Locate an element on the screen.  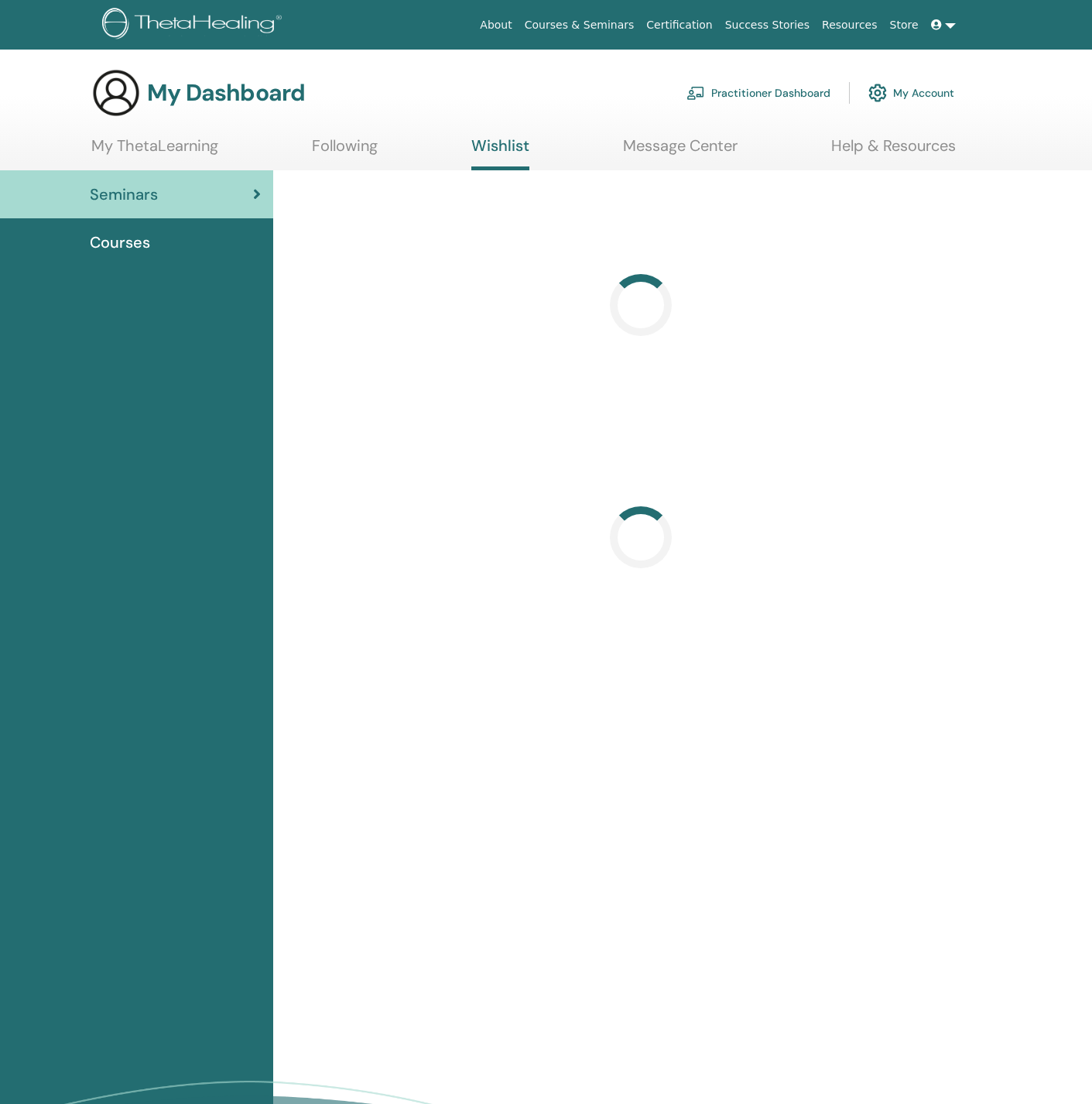
img: chalkboard-teacher.svg is located at coordinates (696, 93).